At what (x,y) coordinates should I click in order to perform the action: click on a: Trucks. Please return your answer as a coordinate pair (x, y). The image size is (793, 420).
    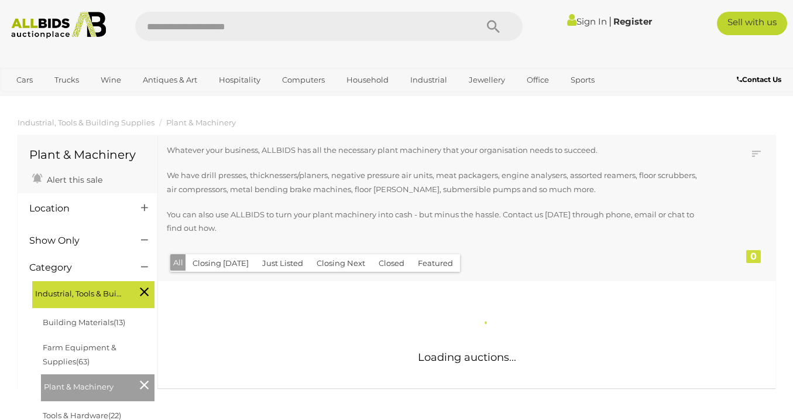
    Looking at the image, I should click on (67, 80).